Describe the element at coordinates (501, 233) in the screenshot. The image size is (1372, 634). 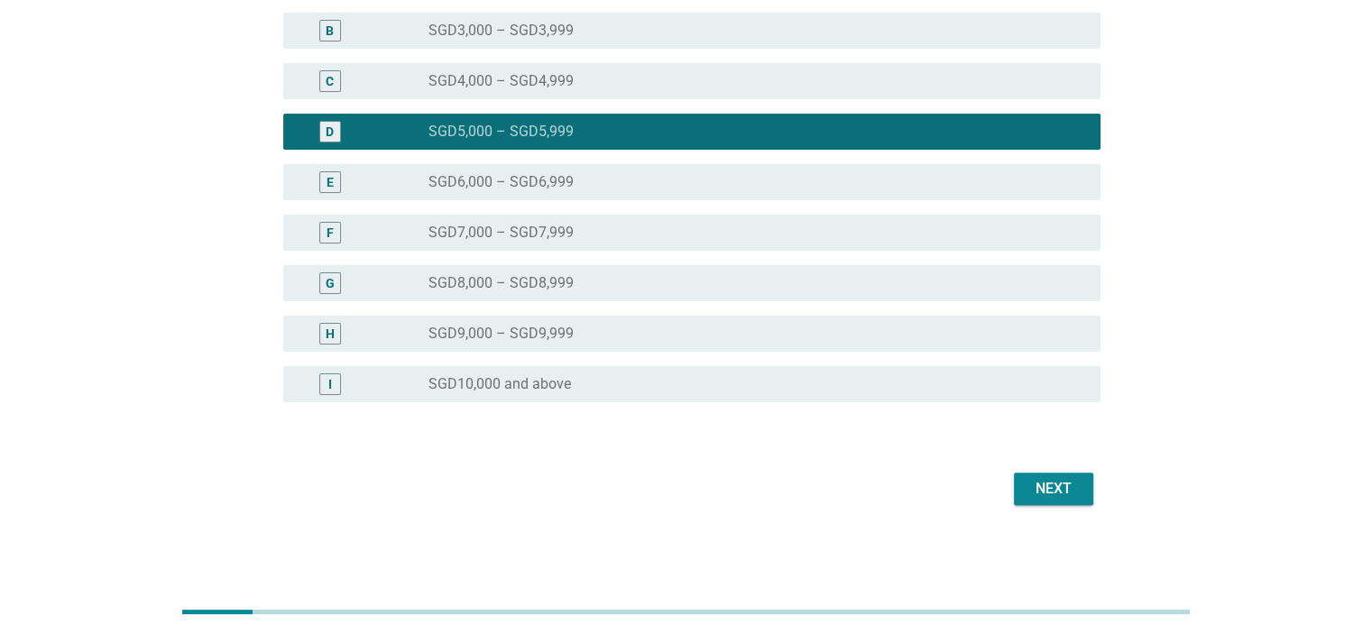
I see `label: SGD7,000 – SGD7,999` at that location.